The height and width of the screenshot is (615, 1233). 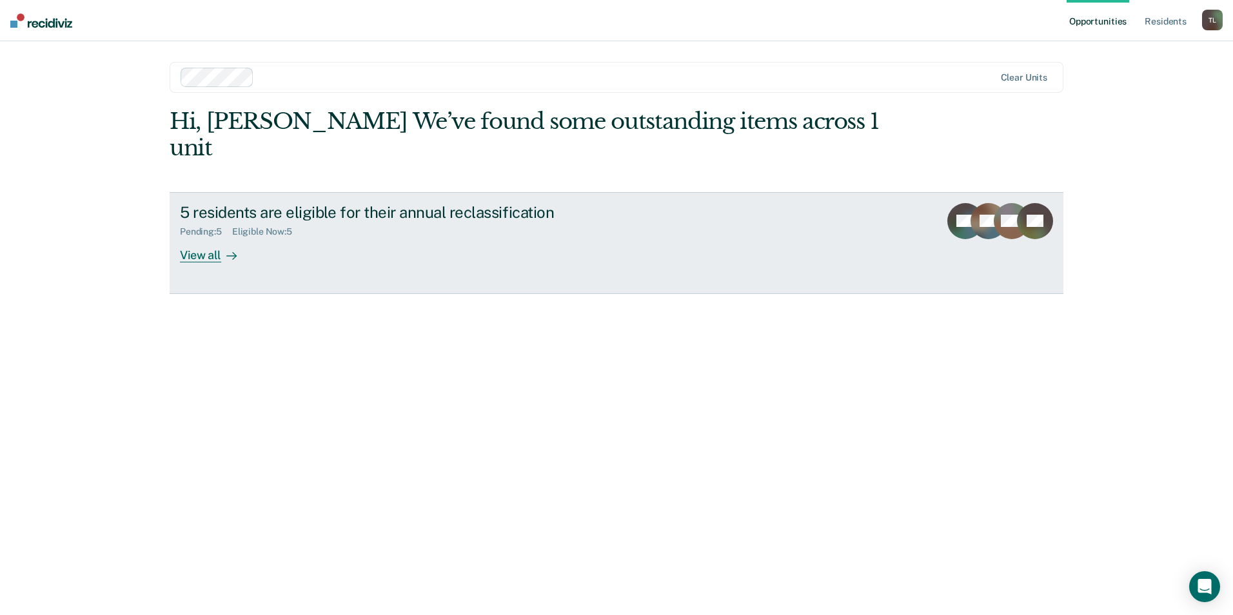 I want to click on a: 5 residents are eligible for their annual reclassificationPending:5Eligible Now:5View all, so click(x=617, y=243).